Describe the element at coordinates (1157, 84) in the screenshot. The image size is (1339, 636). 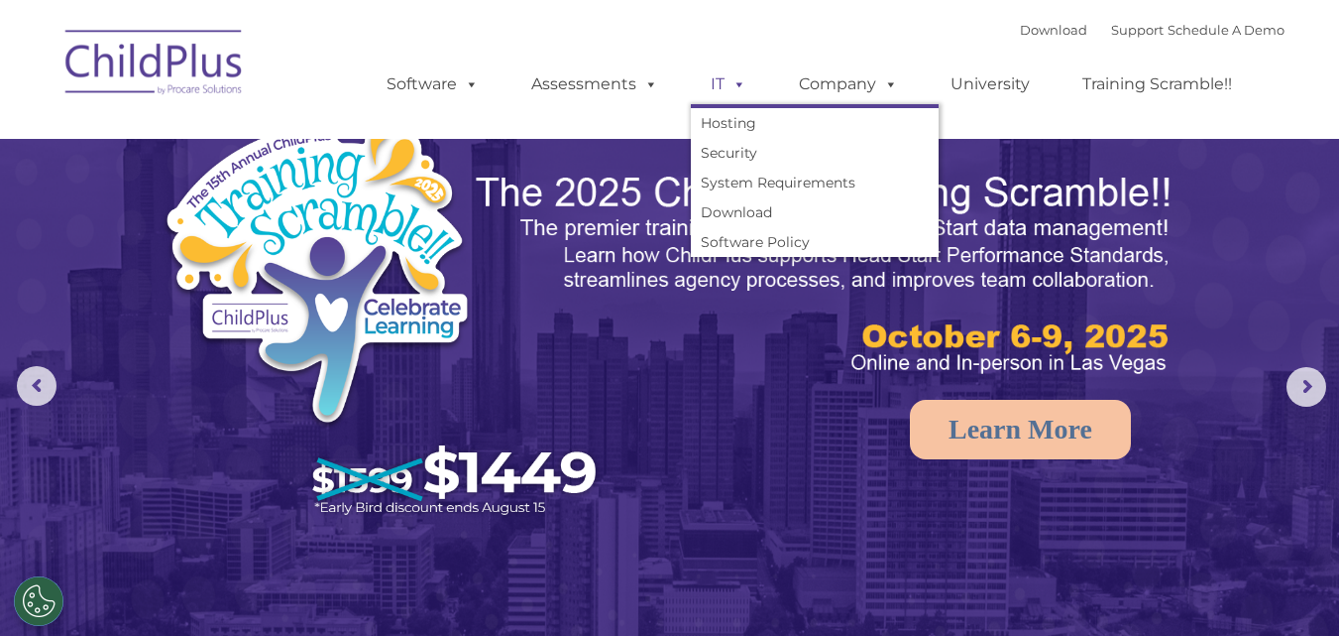
I see `a: Training Scramble!!` at that location.